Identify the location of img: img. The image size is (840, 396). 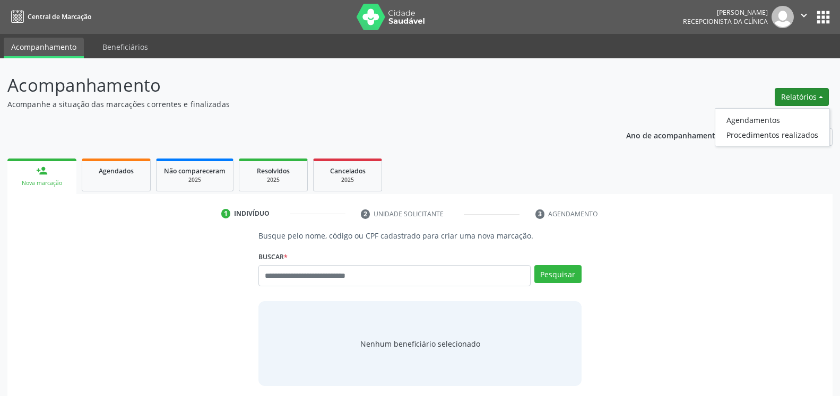
(783, 17).